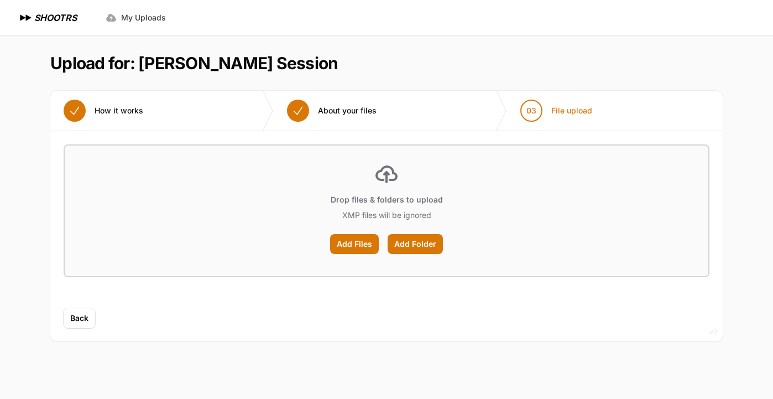 The image size is (773, 399). What do you see at coordinates (556, 111) in the screenshot?
I see `button: 03 File upload` at bounding box center [556, 111].